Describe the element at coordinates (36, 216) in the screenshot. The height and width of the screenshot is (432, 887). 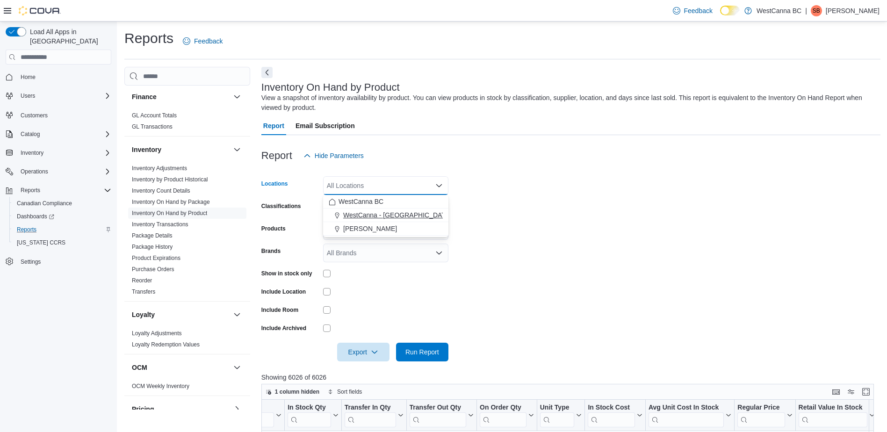
I see `span: Dashboards` at that location.